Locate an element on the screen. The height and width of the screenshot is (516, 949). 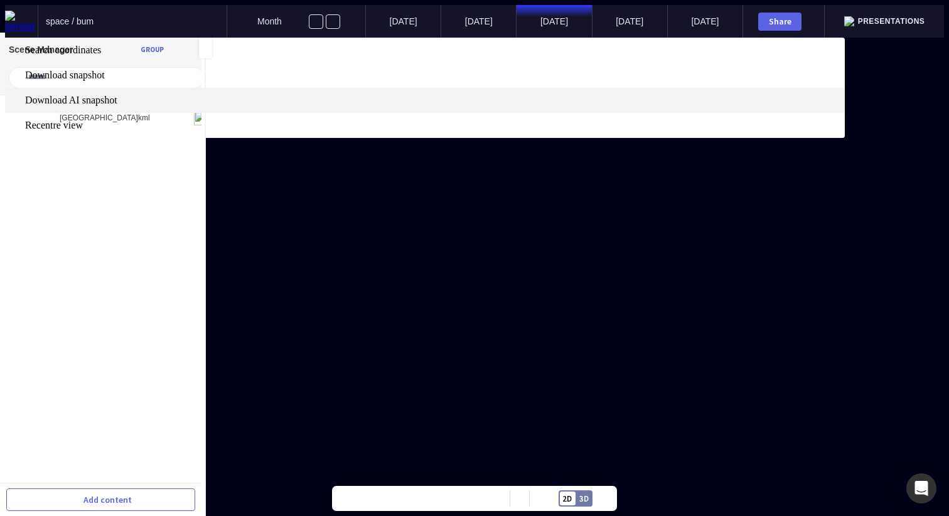
span: Download snapshot is located at coordinates (434, 75).